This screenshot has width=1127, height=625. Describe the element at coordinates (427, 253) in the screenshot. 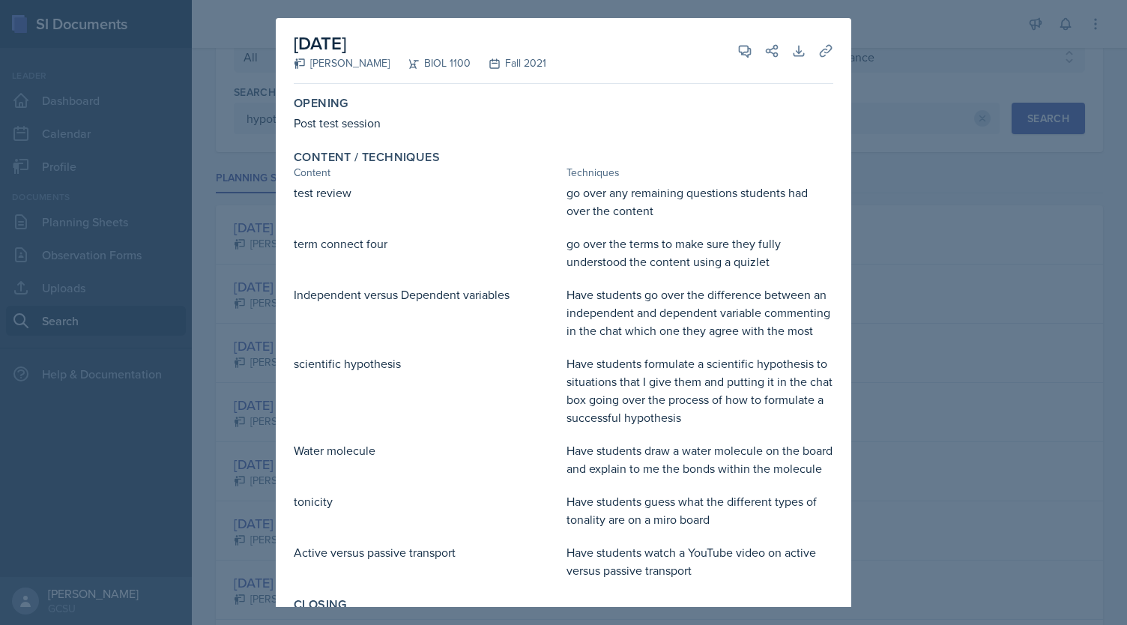

I see `div: term connect four` at that location.